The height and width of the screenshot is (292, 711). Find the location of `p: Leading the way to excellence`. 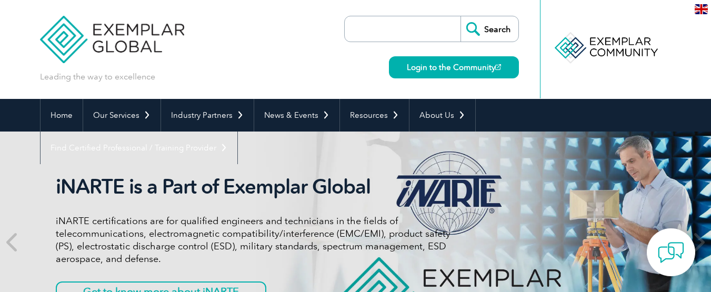

p: Leading the way to excellence is located at coordinates (97, 77).